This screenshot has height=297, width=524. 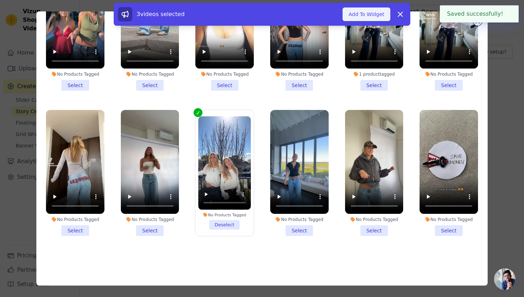 I want to click on span: 3 videos selected, so click(x=160, y=14).